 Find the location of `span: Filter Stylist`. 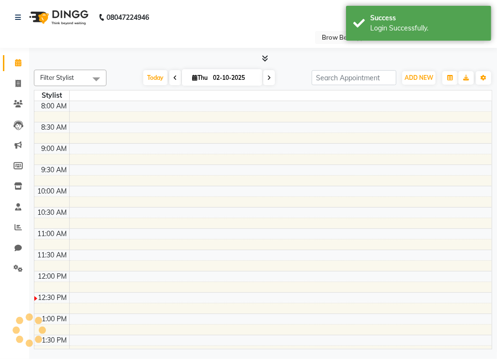

span: Filter Stylist is located at coordinates (57, 77).